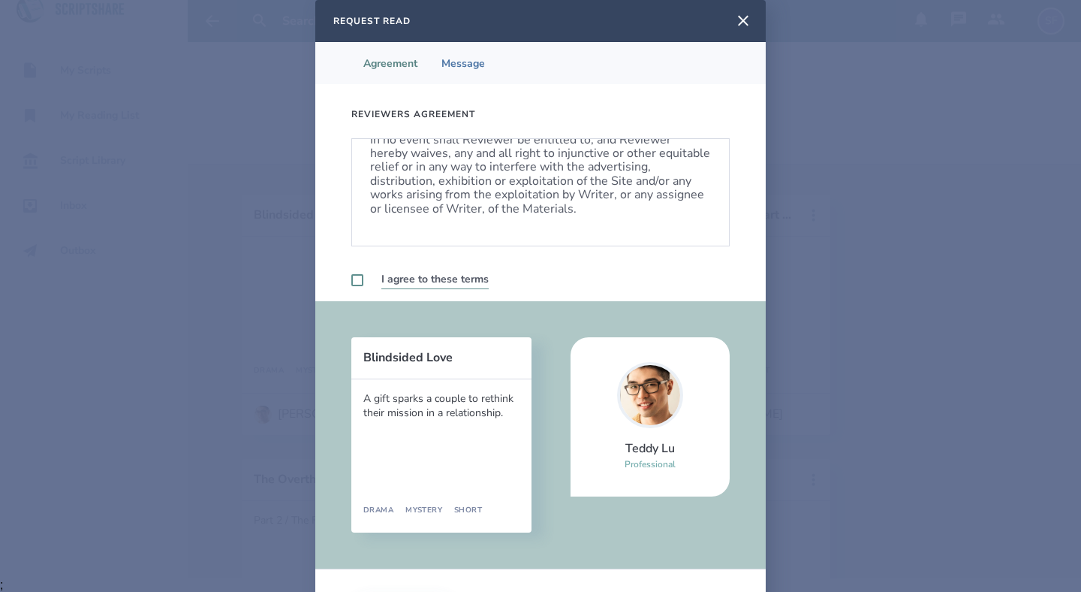  I want to click on div: Professional, so click(650, 464).